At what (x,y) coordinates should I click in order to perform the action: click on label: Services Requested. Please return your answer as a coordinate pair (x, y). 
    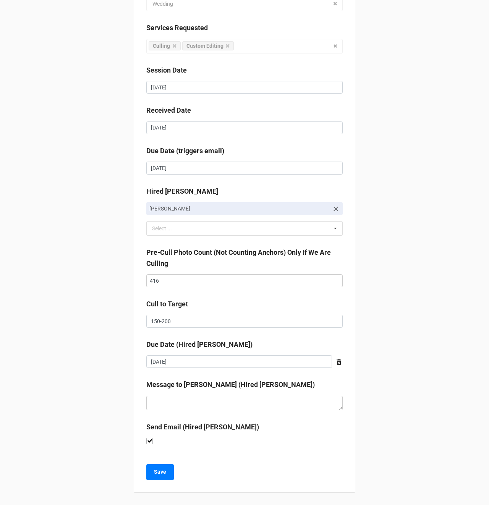
    Looking at the image, I should click on (177, 28).